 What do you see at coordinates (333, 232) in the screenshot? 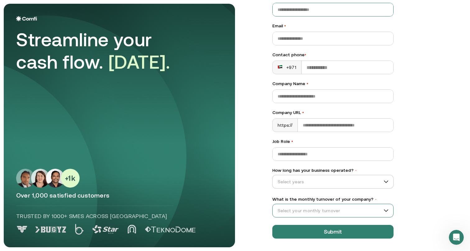
I see `button: Submit` at bounding box center [333, 232].